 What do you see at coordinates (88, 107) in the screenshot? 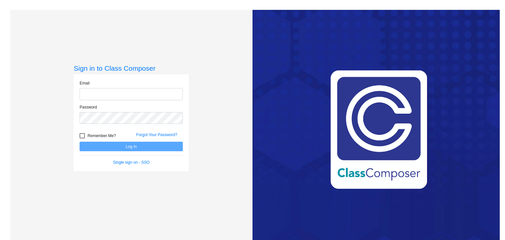
I see `label: Password` at bounding box center [88, 107].